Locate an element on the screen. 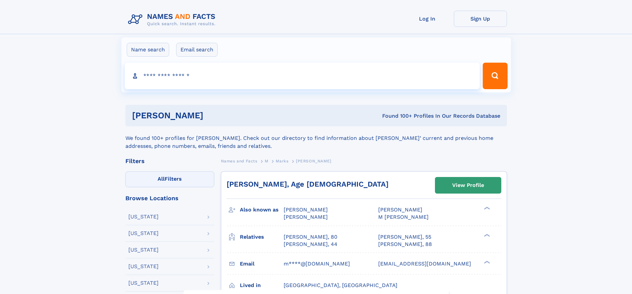 Image resolution: width=632 pixels, height=294 pixels. input: search input is located at coordinates (302, 76).